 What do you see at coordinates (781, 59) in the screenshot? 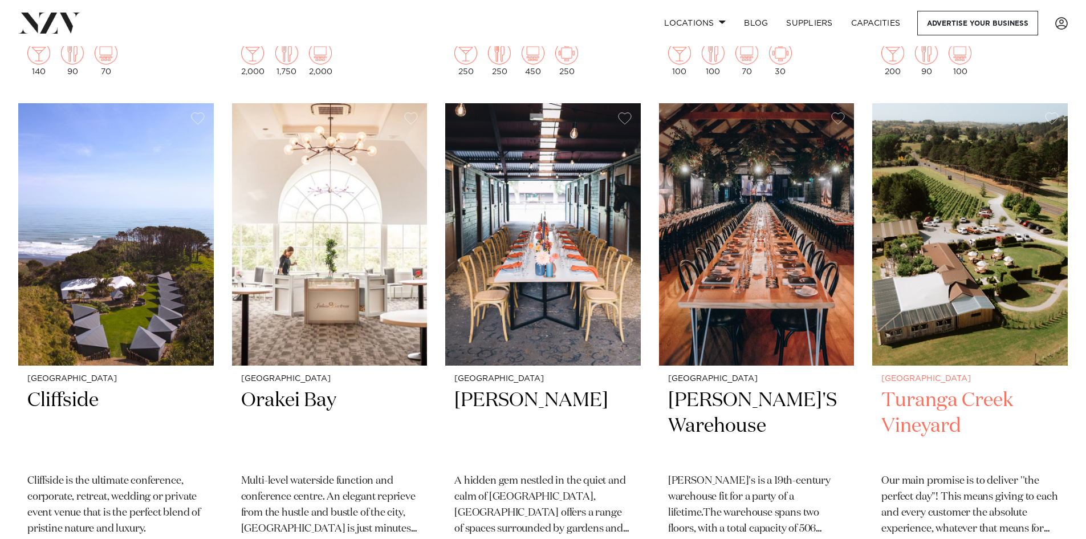
I see `div: 30` at bounding box center [781, 59].